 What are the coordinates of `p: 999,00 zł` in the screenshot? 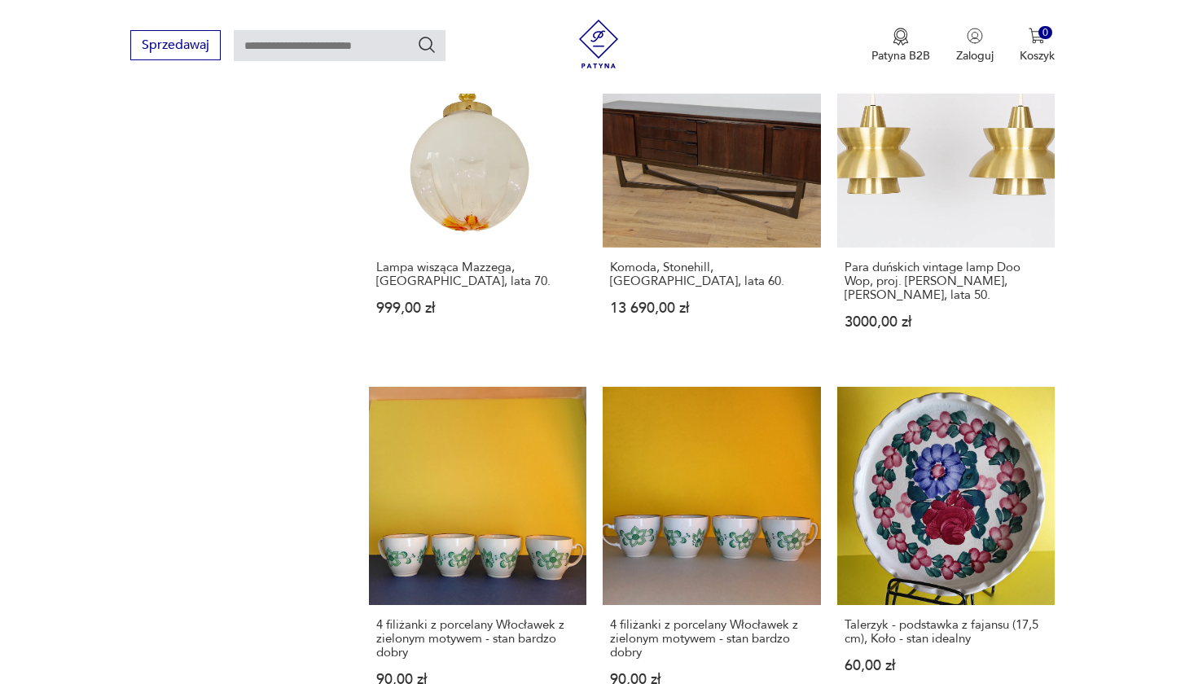 It's located at (477, 308).